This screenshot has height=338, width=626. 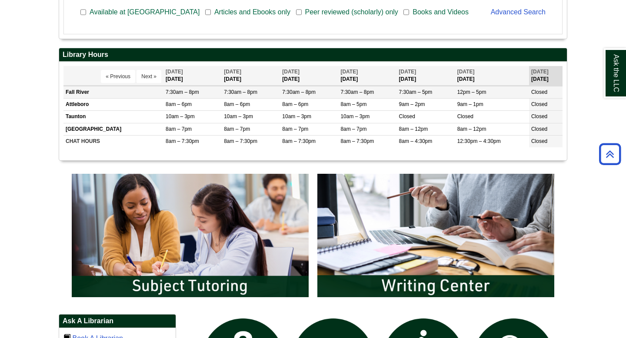 I want to click on button: Next », so click(x=149, y=77).